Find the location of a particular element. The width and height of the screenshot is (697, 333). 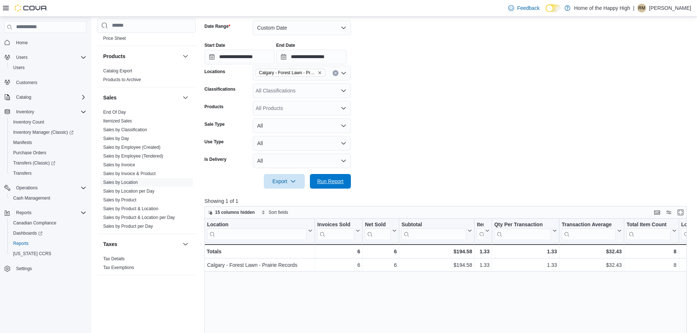

input: Press the down key to open a popover containing a calendar. is located at coordinates (240, 57).